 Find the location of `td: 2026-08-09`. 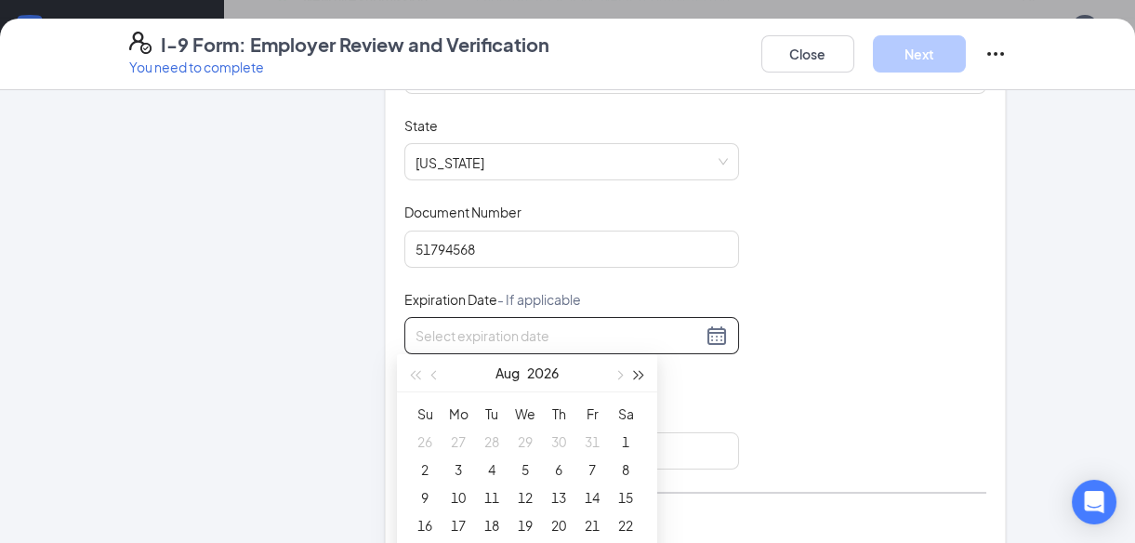

td: 2026-08-09 is located at coordinates (425, 498).